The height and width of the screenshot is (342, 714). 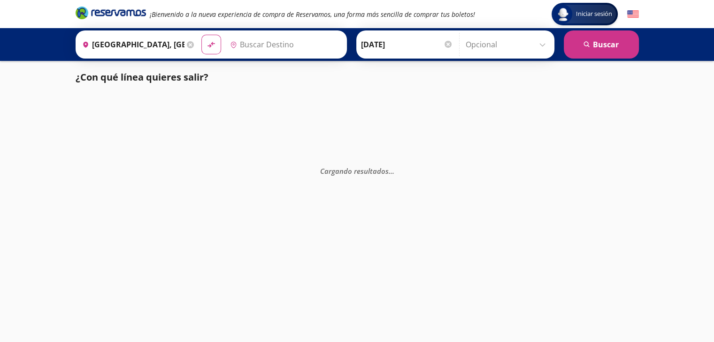 What do you see at coordinates (601, 45) in the screenshot?
I see `button: Buscar` at bounding box center [601, 45].